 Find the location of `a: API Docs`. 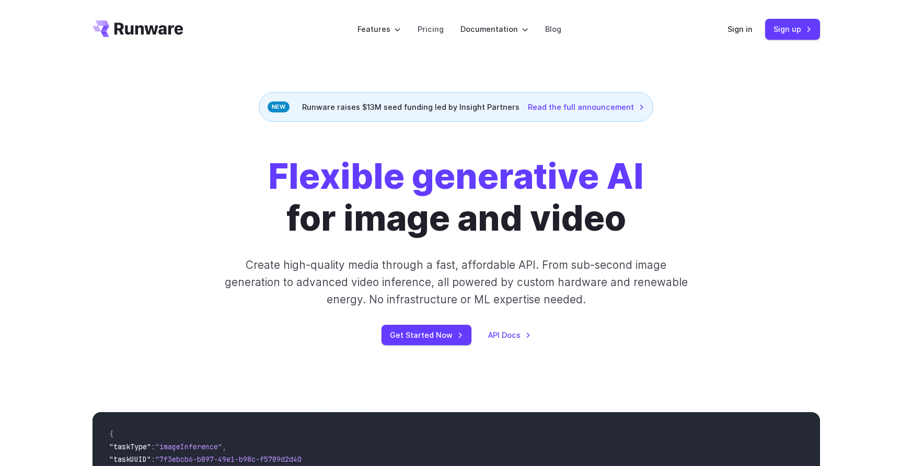

a: API Docs is located at coordinates (509, 334).